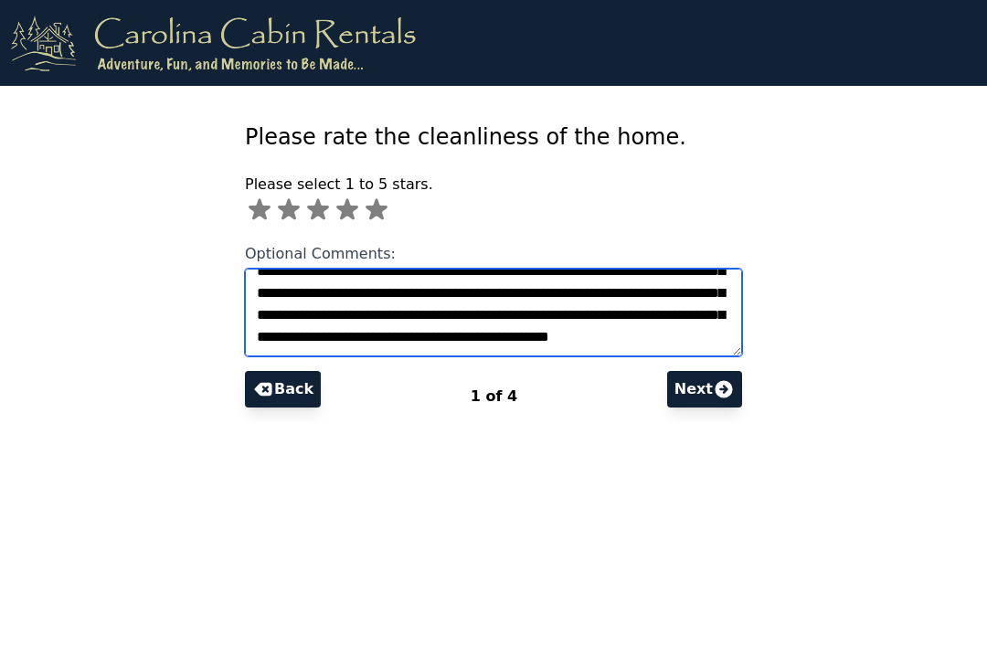 The height and width of the screenshot is (646, 987). I want to click on span: Please rate the cleanliness of the home., so click(465, 137).